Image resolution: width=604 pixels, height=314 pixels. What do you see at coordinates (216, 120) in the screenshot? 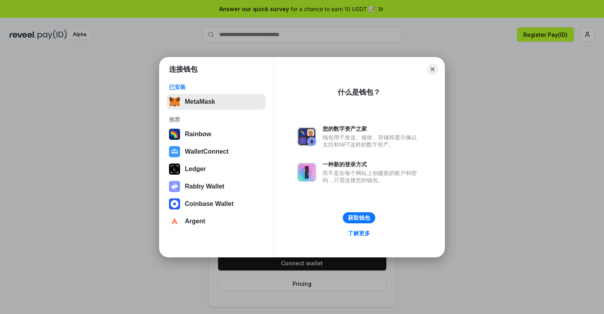
I see `div: 推荐` at bounding box center [216, 120].